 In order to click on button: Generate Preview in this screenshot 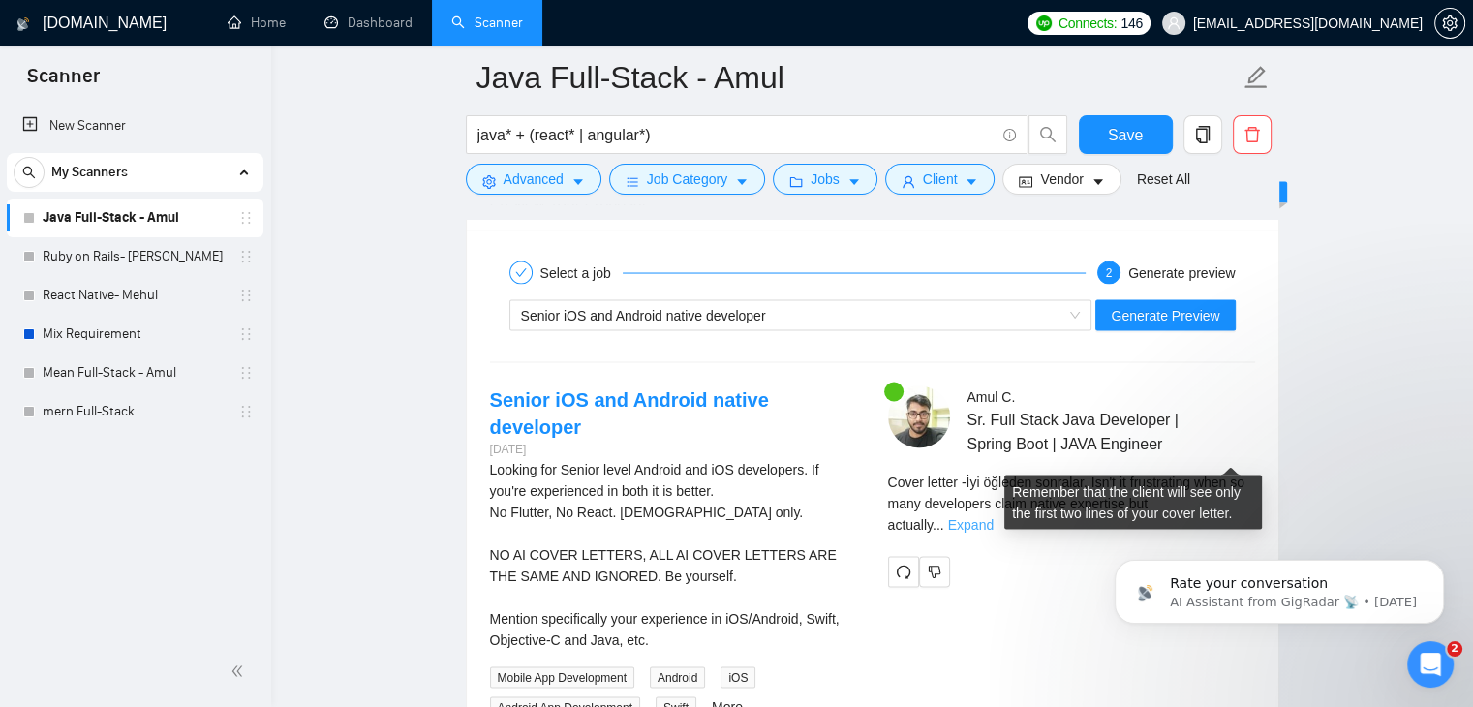, I will do `click(1165, 315)`.